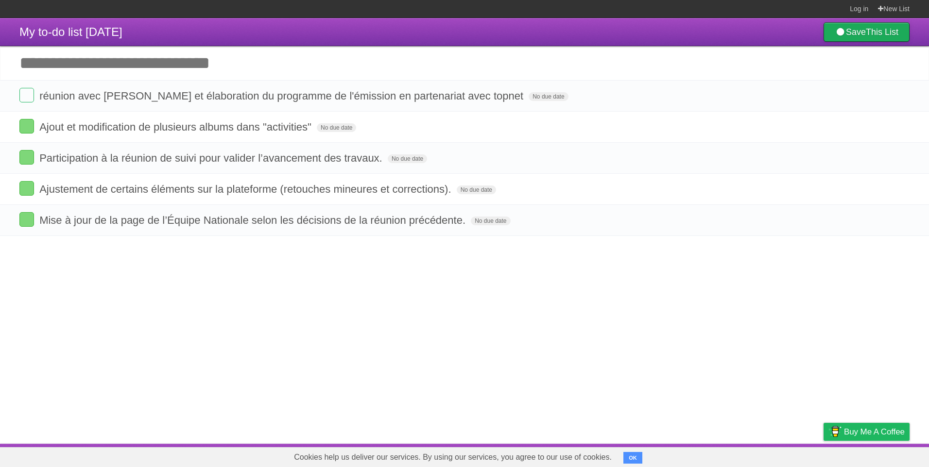 The width and height of the screenshot is (929, 467). What do you see at coordinates (453, 458) in the screenshot?
I see `span: Cookies help us deliver our services. By using our services, you agree to our use of cookies.` at bounding box center [453, 458].